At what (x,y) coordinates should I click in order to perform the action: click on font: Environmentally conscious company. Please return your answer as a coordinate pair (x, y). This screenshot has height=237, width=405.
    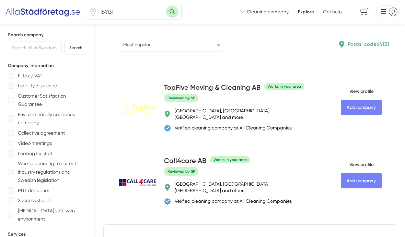
    Looking at the image, I should click on (46, 119).